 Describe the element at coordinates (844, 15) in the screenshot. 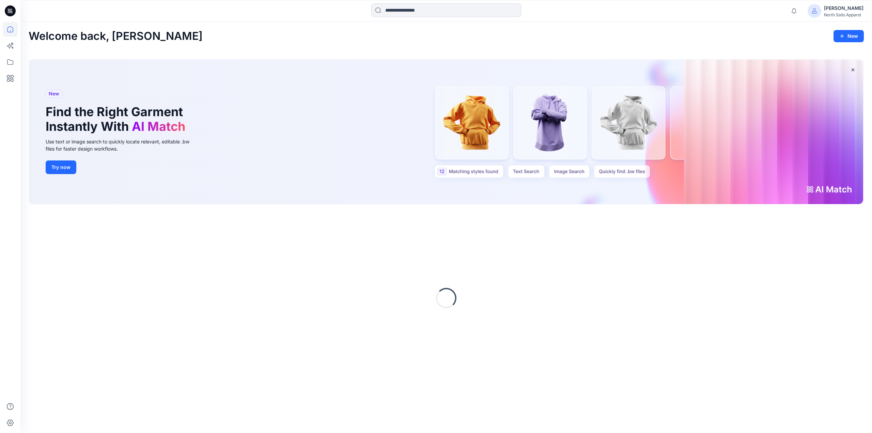

I see `div: North Sails Apparel` at that location.